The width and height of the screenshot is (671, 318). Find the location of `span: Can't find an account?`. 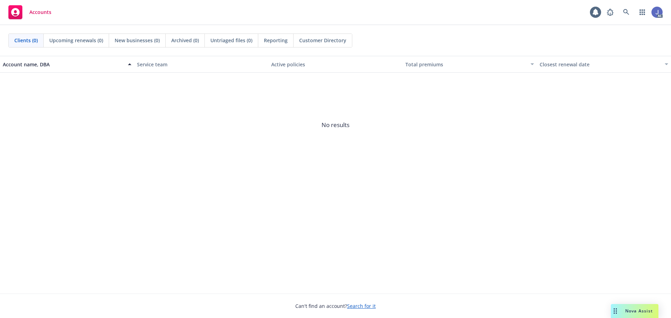

span: Can't find an account? is located at coordinates (335, 306).